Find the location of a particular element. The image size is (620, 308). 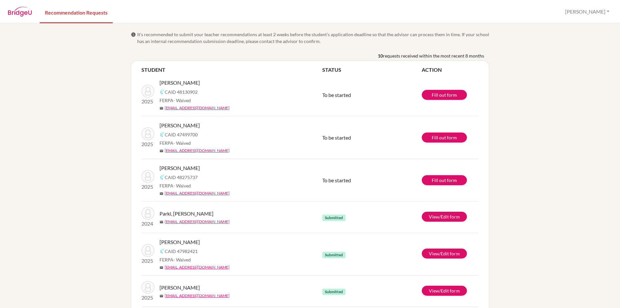

th: STATUS is located at coordinates (372, 70).